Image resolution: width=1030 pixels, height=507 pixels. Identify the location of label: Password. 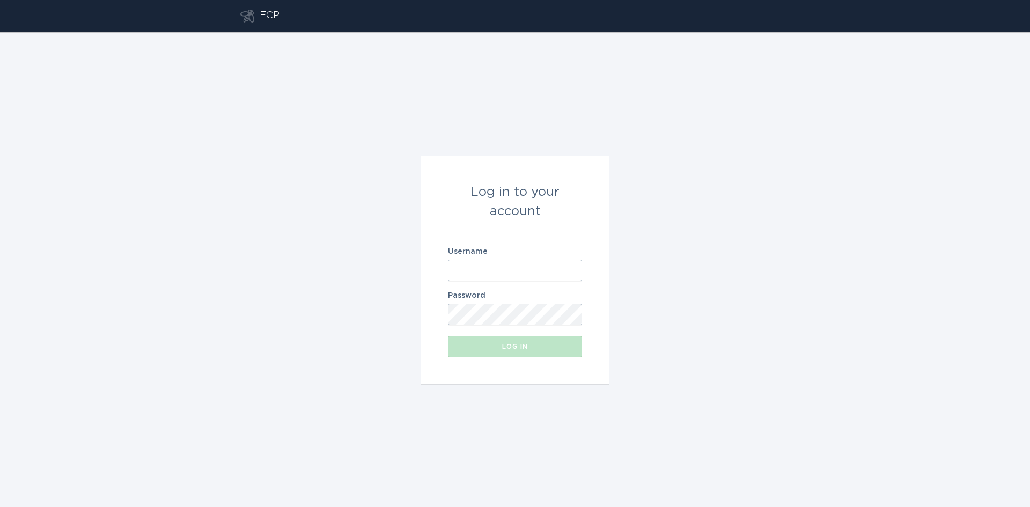
(515, 296).